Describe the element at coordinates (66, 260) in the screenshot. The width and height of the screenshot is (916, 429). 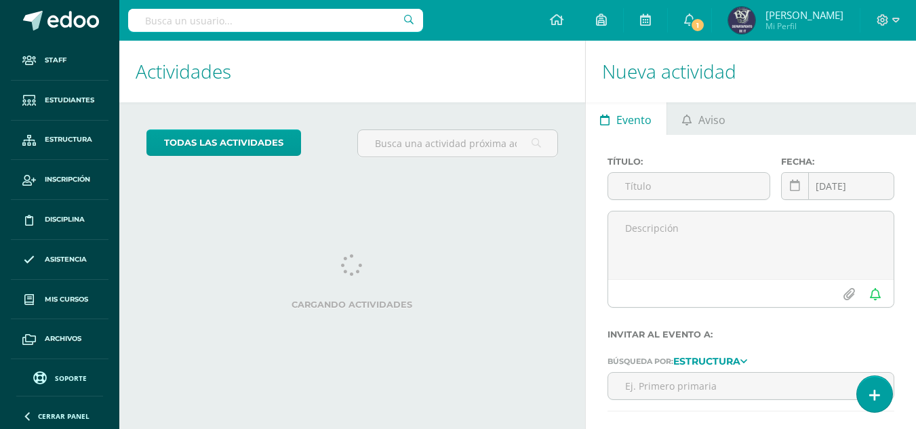
I see `span: Asistencia` at that location.